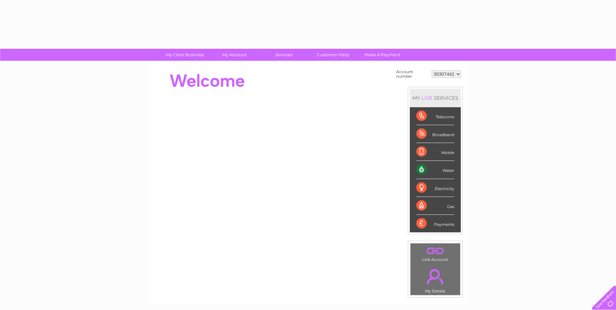 The image size is (616, 310). I want to click on div: Mobile, so click(435, 152).